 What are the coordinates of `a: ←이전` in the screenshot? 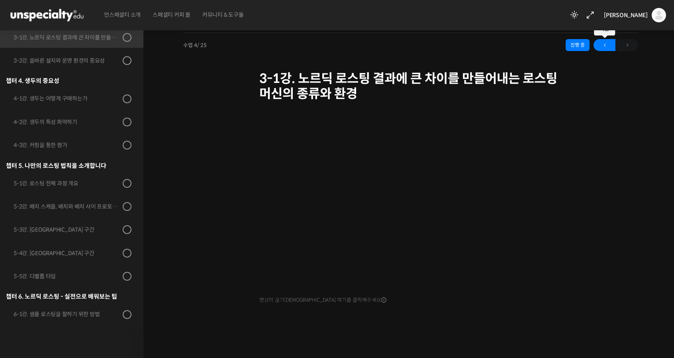 It's located at (604, 45).